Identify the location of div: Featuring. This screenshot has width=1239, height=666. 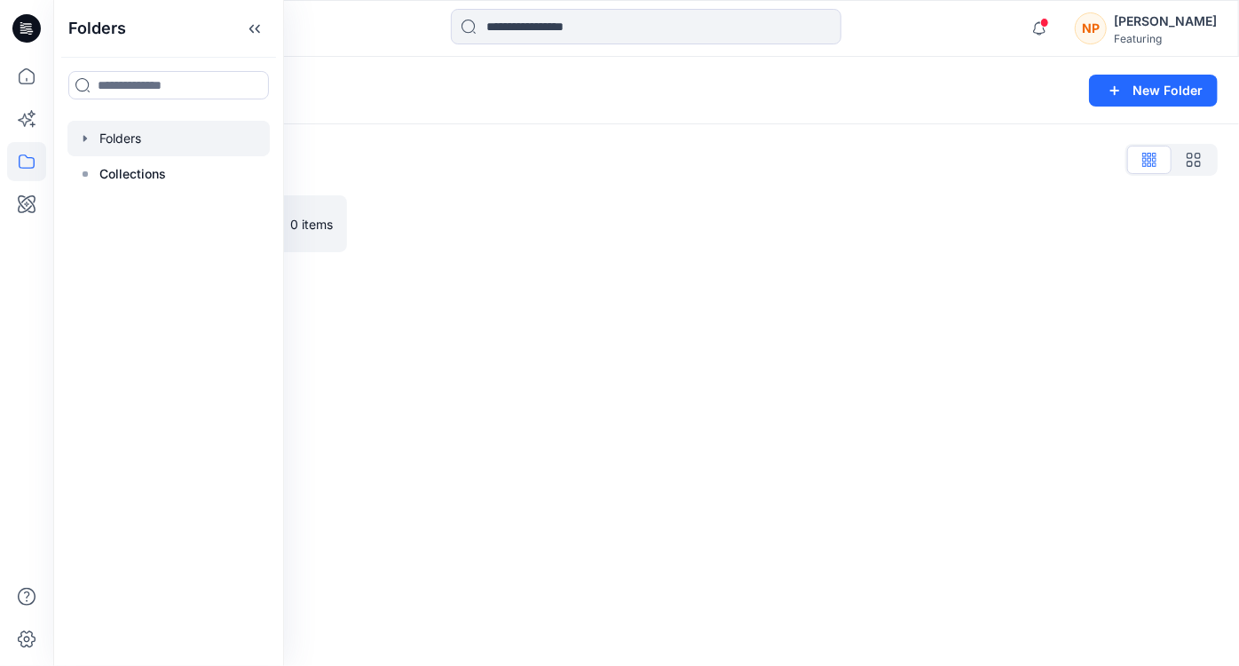
(1166, 38).